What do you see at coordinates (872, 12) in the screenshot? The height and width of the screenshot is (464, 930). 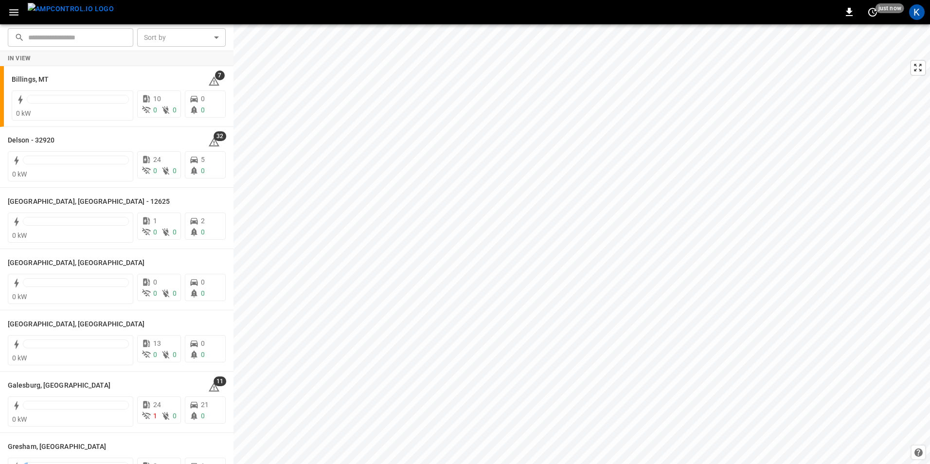 I see `button: set refresh interval` at bounding box center [872, 12].